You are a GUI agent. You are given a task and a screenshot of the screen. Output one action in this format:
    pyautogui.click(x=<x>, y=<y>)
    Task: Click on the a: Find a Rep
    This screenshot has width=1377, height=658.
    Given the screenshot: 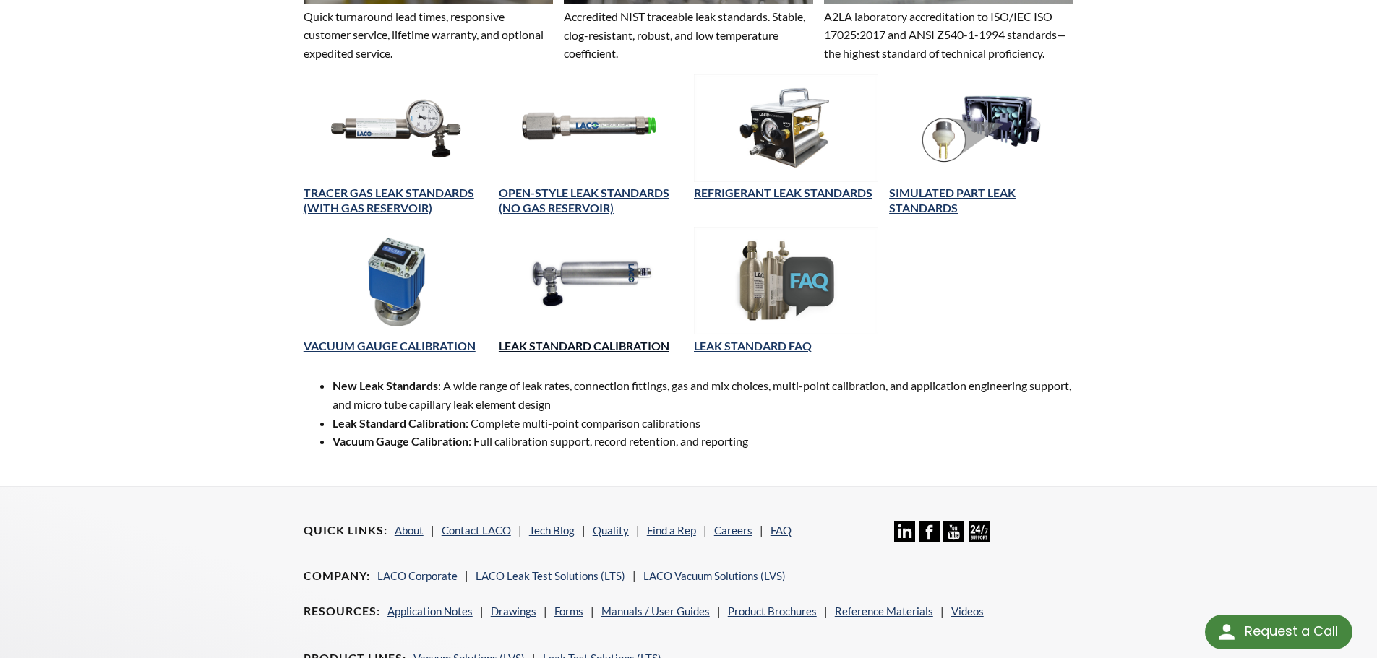 What is the action you would take?
    pyautogui.click(x=671, y=530)
    